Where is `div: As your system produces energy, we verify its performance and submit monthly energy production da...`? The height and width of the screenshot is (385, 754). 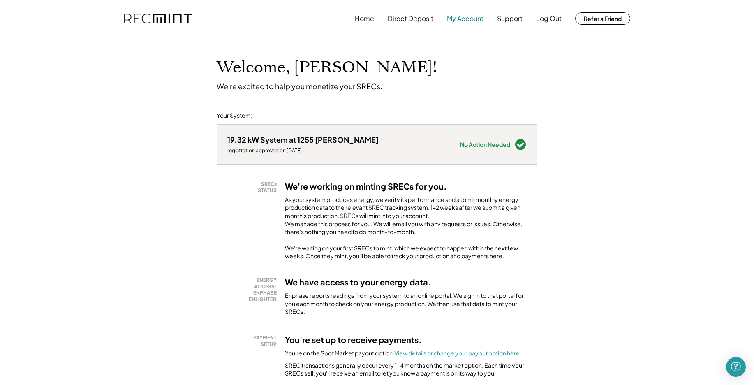 div: As your system produces energy, we verify its performance and submit monthly energy production da... is located at coordinates (406, 218).